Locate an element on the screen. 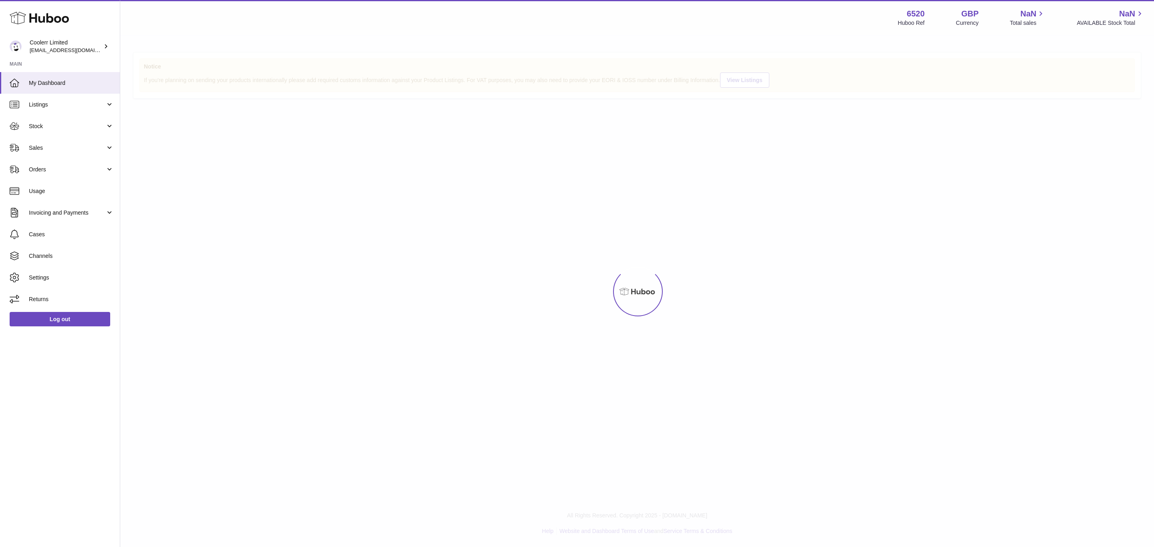 Image resolution: width=1154 pixels, height=547 pixels. span: Invoicing and Payments is located at coordinates (67, 213).